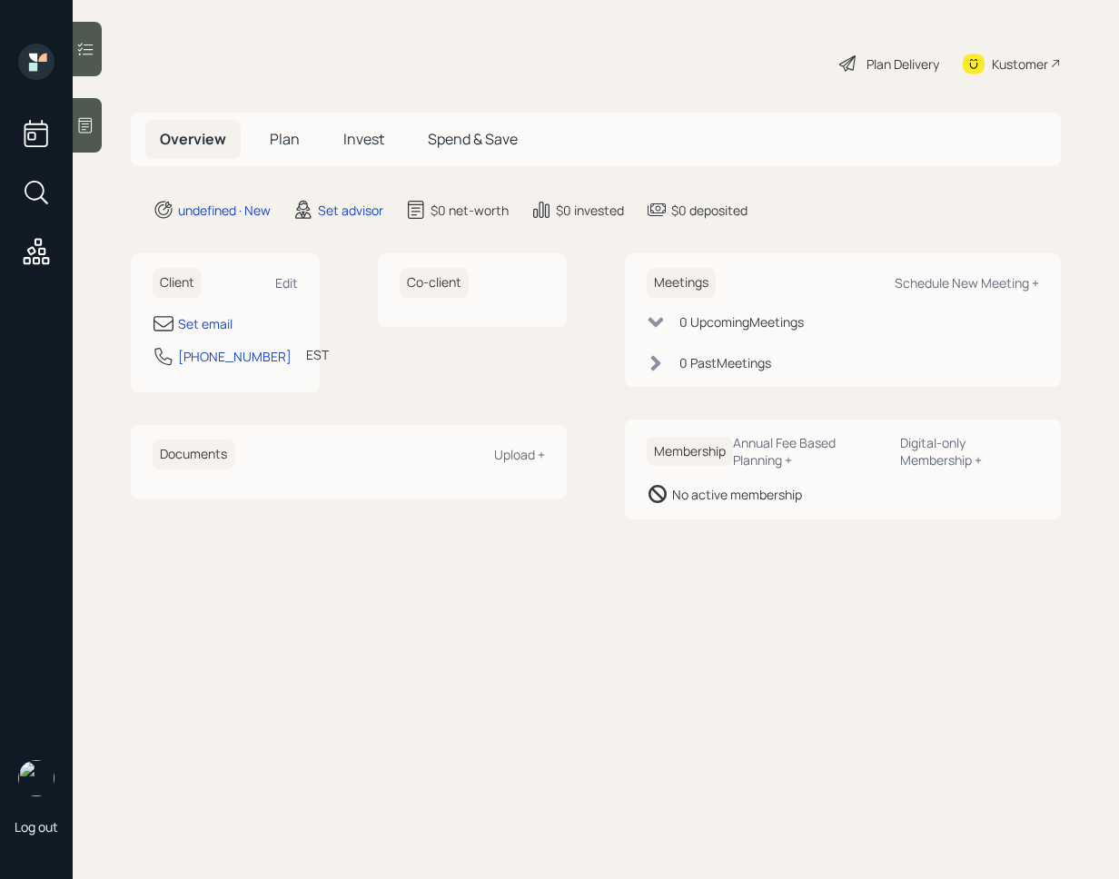  What do you see at coordinates (1020, 64) in the screenshot?
I see `div: Kustomer` at bounding box center [1020, 64].